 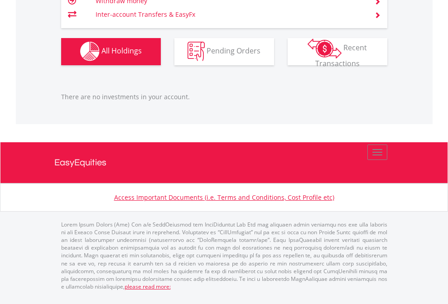 I want to click on a: please read more:, so click(x=148, y=286).